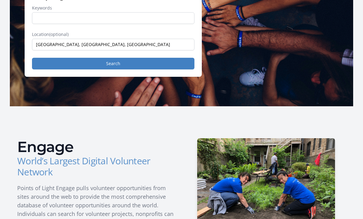  Describe the element at coordinates (113, 34) in the screenshot. I see `label: Location` at that location.